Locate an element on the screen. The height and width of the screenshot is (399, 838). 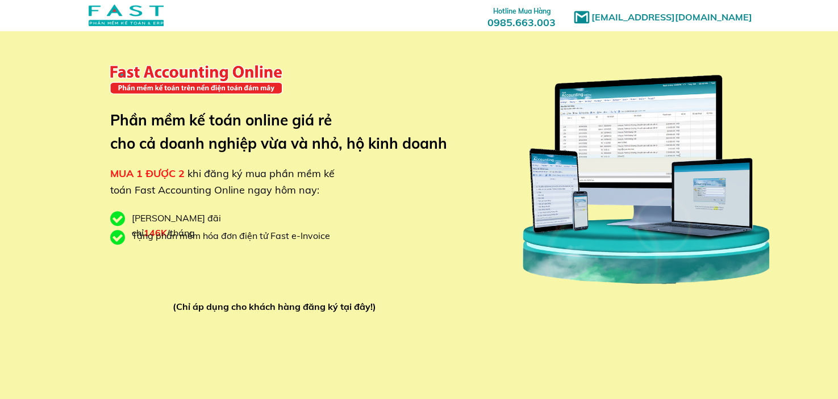
span: khi đăng ký mua phần mềm kế toán Fast Accounting Online ngay hôm nay: is located at coordinates (222, 182).